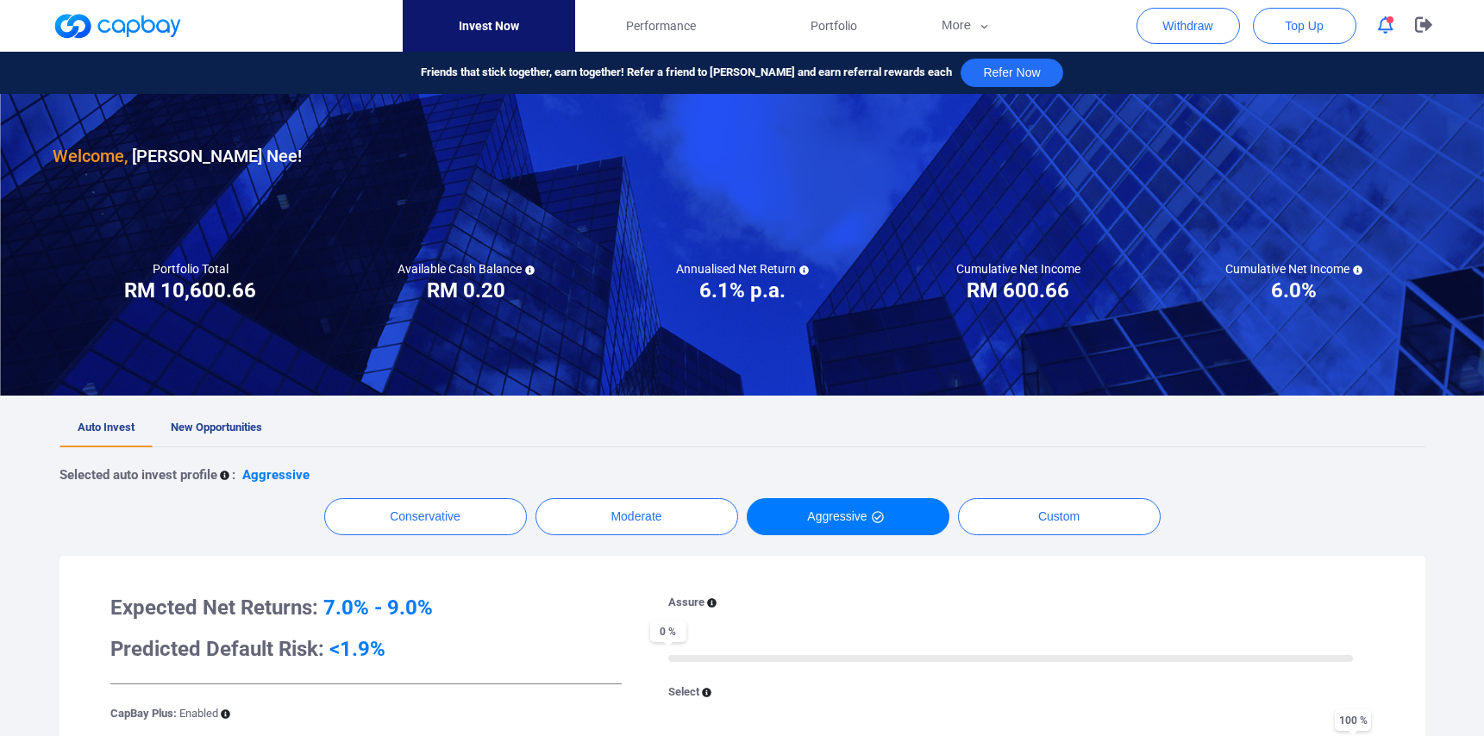  I want to click on h3: RM 0.20, so click(465, 291).